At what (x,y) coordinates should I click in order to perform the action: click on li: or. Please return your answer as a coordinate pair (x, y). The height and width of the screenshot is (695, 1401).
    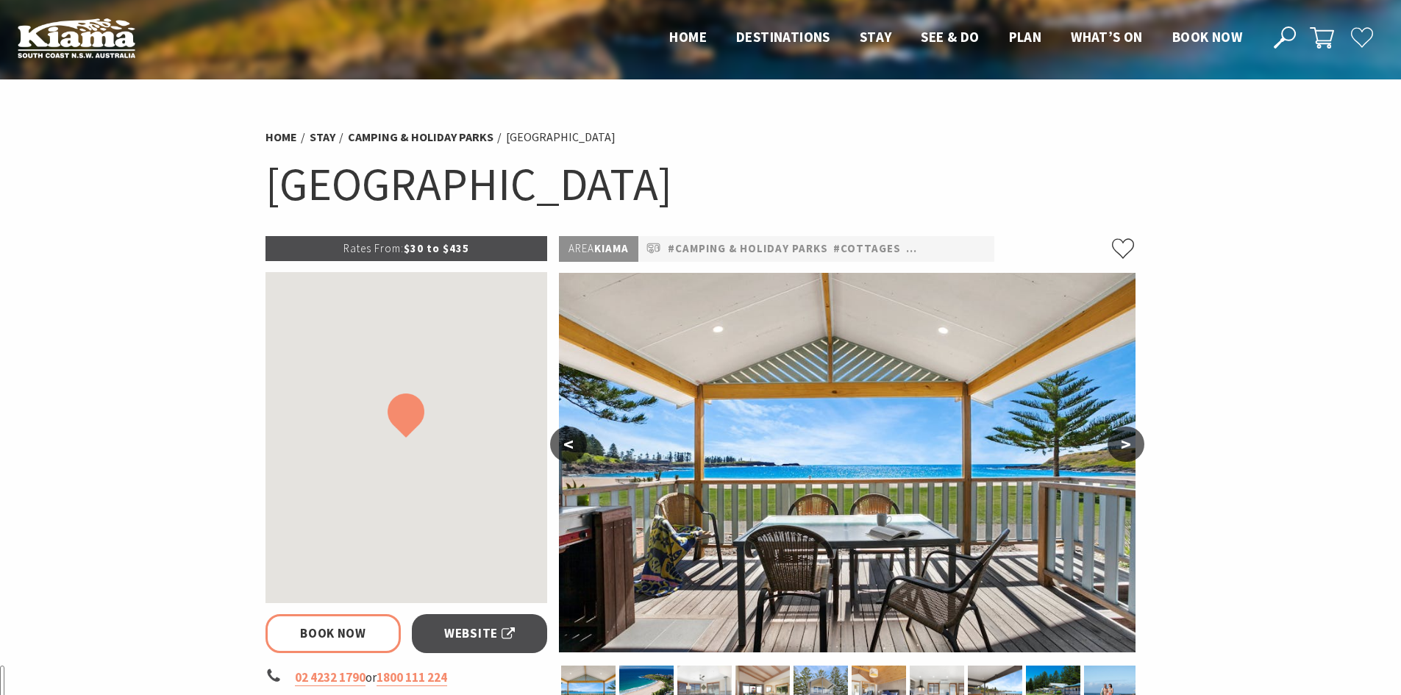
    Looking at the image, I should click on (407, 677).